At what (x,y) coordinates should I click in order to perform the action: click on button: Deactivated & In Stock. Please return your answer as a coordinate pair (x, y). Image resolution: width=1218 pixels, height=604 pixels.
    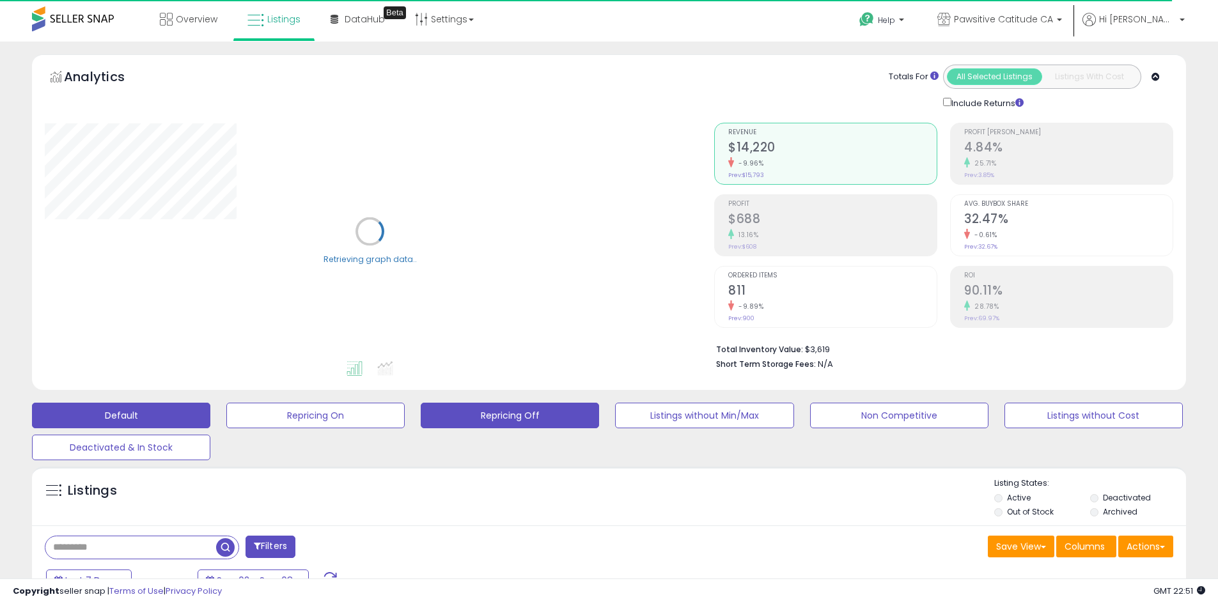
    Looking at the image, I should click on (121, 448).